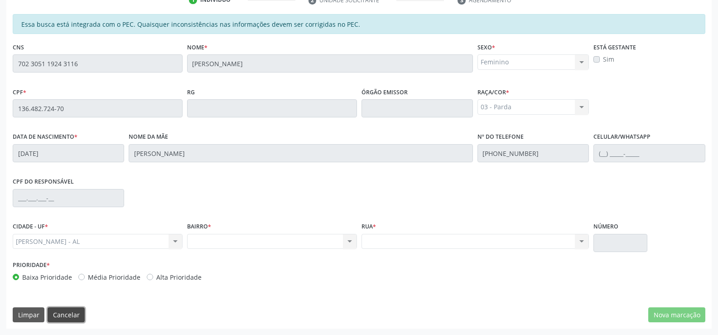 The height and width of the screenshot is (335, 718). I want to click on button: Cancelar, so click(66, 315).